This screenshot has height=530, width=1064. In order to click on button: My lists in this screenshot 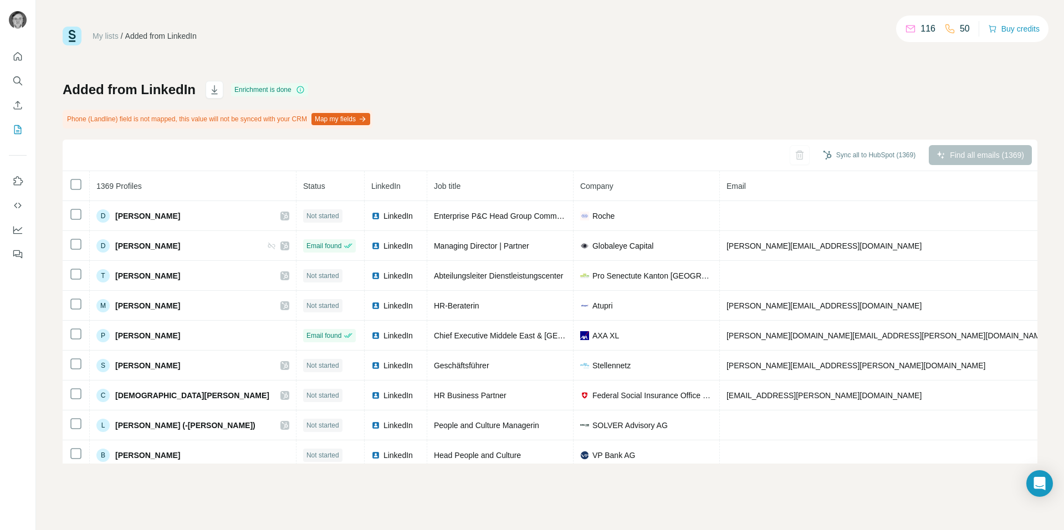, I will do `click(18, 130)`.